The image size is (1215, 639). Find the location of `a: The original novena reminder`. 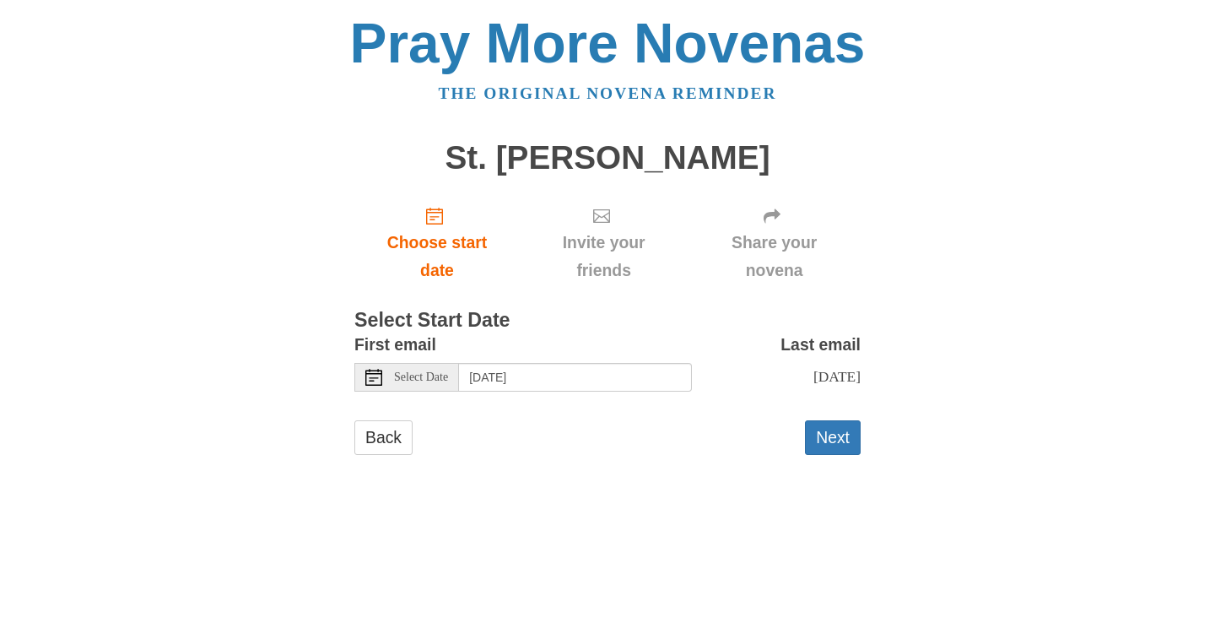

a: The original novena reminder is located at coordinates (608, 93).